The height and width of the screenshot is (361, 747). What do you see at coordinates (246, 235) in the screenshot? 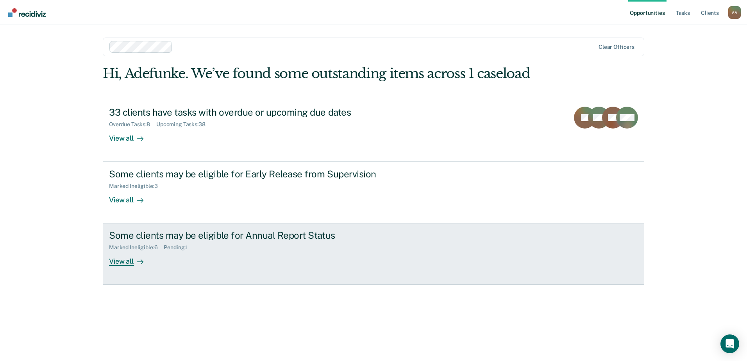
I see `div: Some clients may be eligible for Annual Report Status` at bounding box center [246, 235].